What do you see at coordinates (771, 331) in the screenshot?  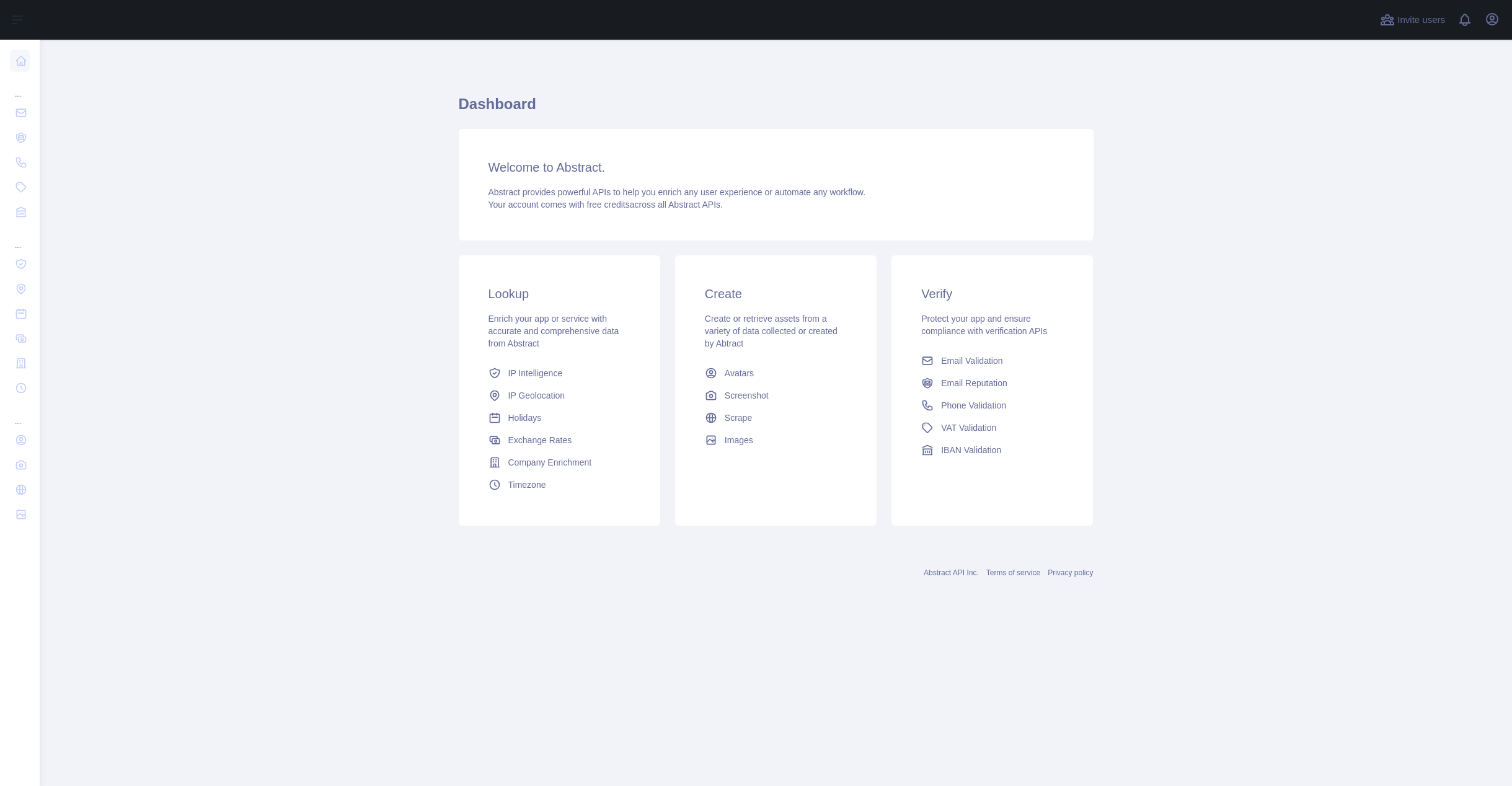 I see `span: Create or retrieve assets from a variety of data collected or created by Abtract` at bounding box center [771, 331].